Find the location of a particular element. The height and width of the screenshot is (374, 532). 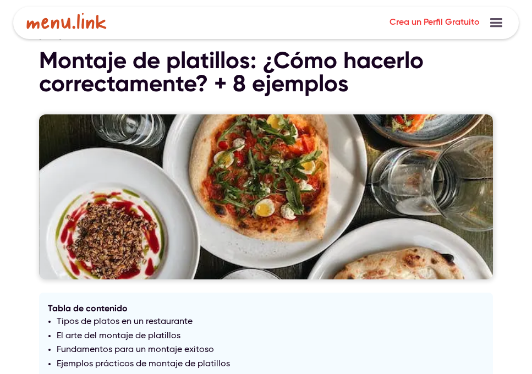

h1: Montaje de platillos: ¿Cómo hacerlo correctamente? + 8 ejemplos is located at coordinates (266, 72).